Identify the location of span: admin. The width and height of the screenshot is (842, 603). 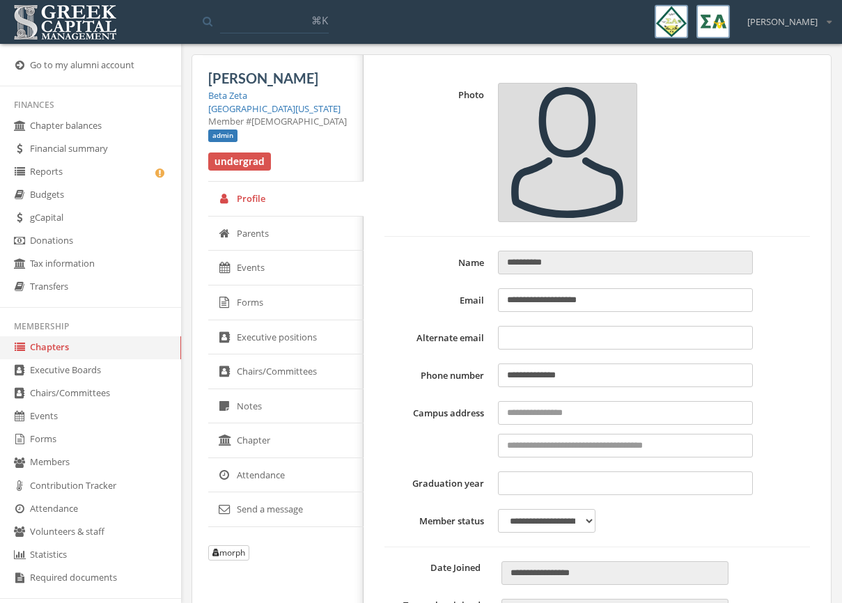
(223, 136).